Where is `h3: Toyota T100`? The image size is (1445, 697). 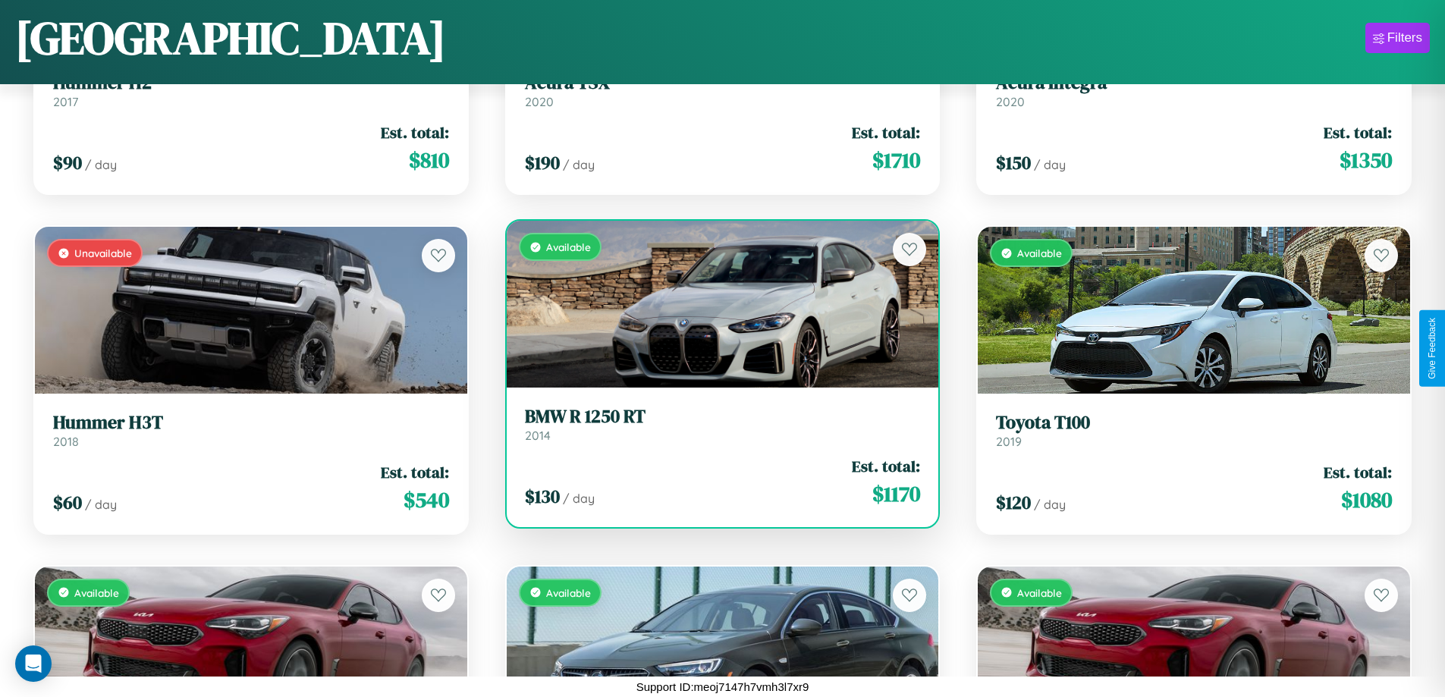 h3: Toyota T100 is located at coordinates (1194, 423).